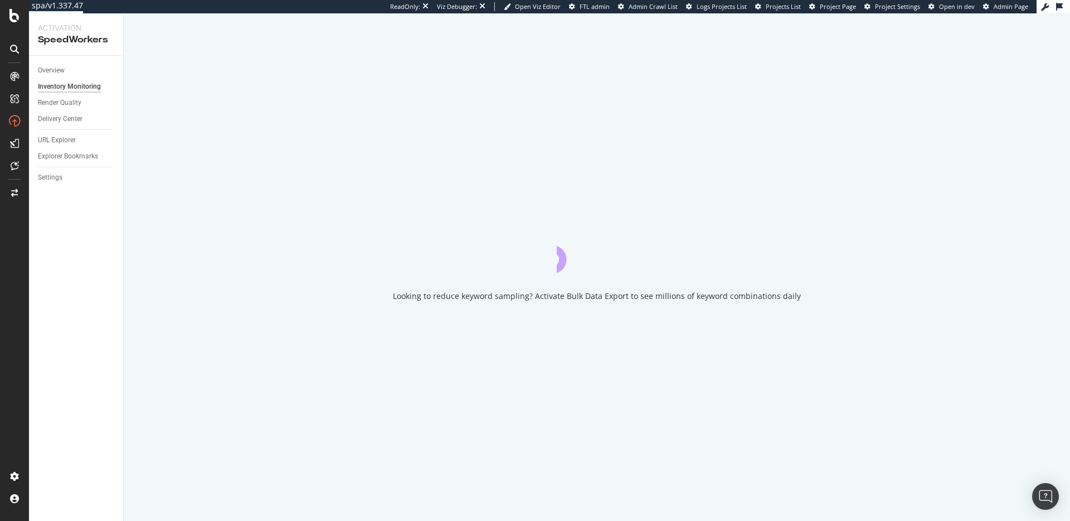 The height and width of the screenshot is (521, 1070). Describe the element at coordinates (778, 7) in the screenshot. I see `a: Projects List` at that location.